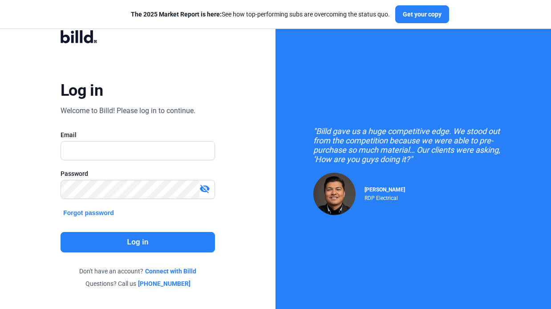 This screenshot has width=551, height=309. What do you see at coordinates (137, 283) in the screenshot?
I see `div: Questions? Call us` at bounding box center [137, 283].